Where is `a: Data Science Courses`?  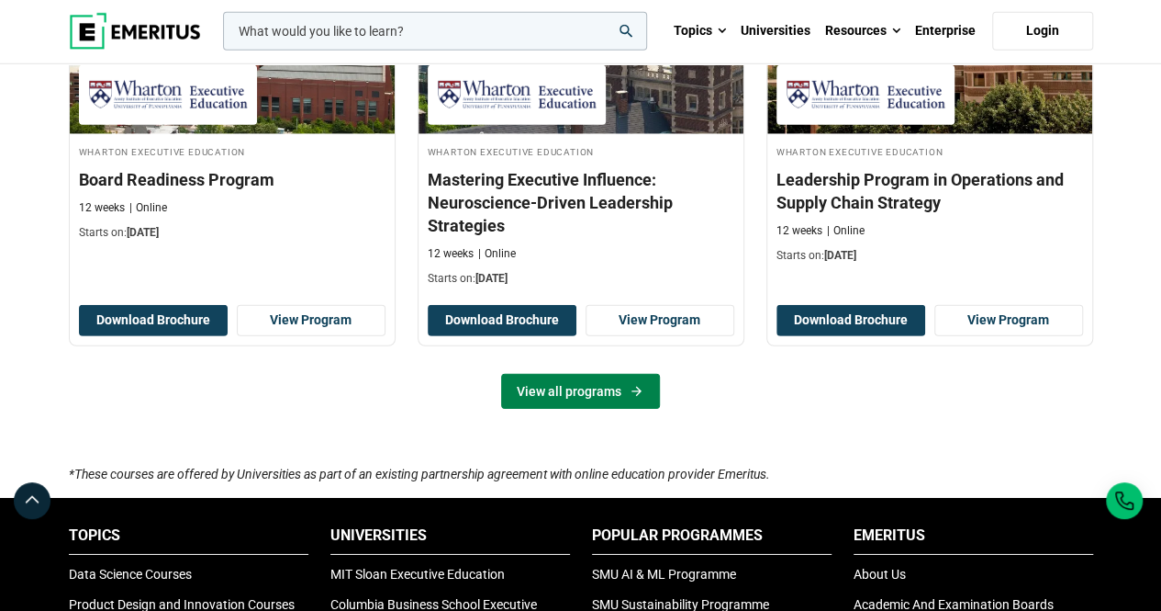 a: Data Science Courses is located at coordinates (130, 574).